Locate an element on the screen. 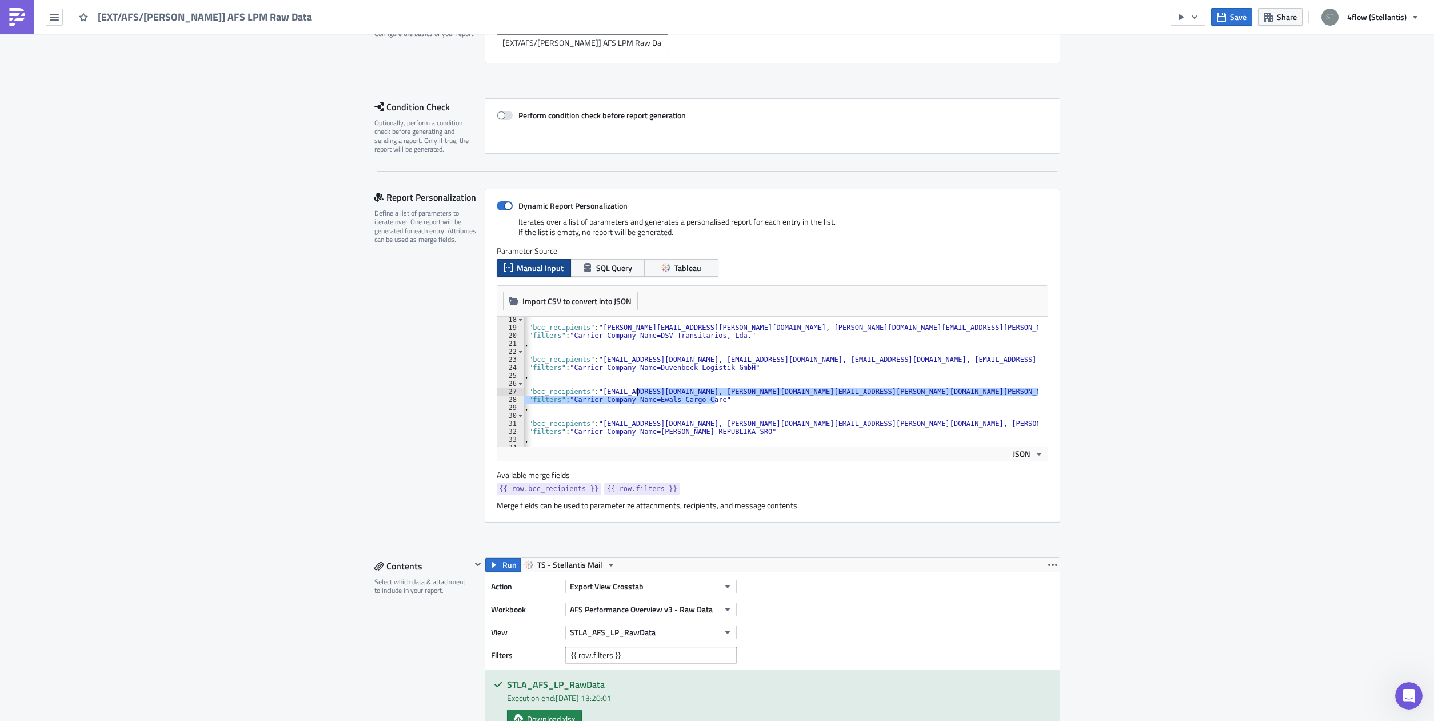 This screenshot has height=721, width=1434. button: go back is located at coordinates (18, 15).